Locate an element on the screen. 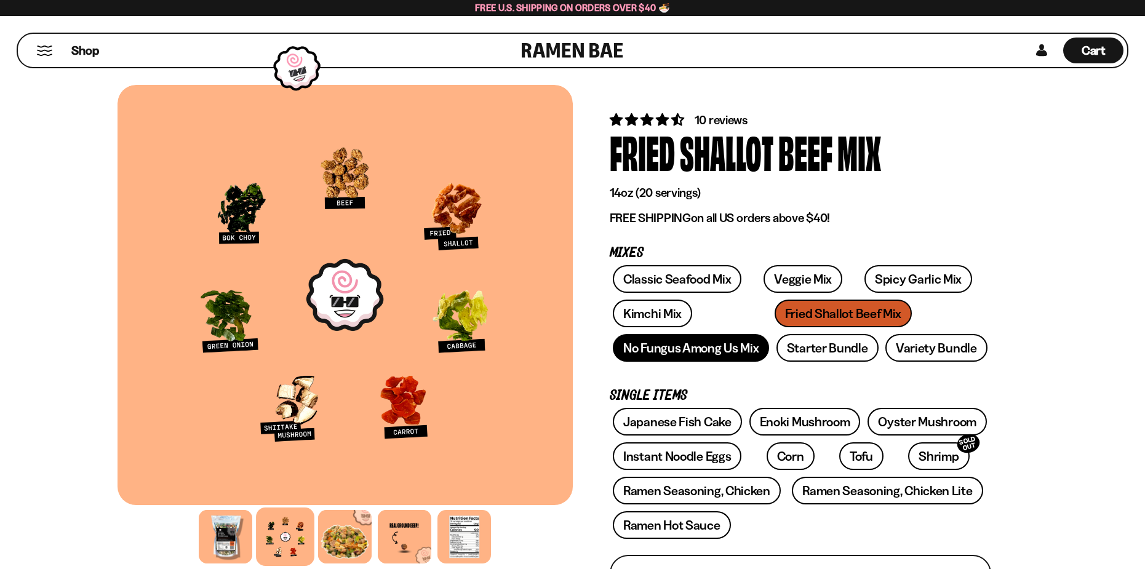 Image resolution: width=1145 pixels, height=569 pixels. div: Cart is located at coordinates (1094, 50).